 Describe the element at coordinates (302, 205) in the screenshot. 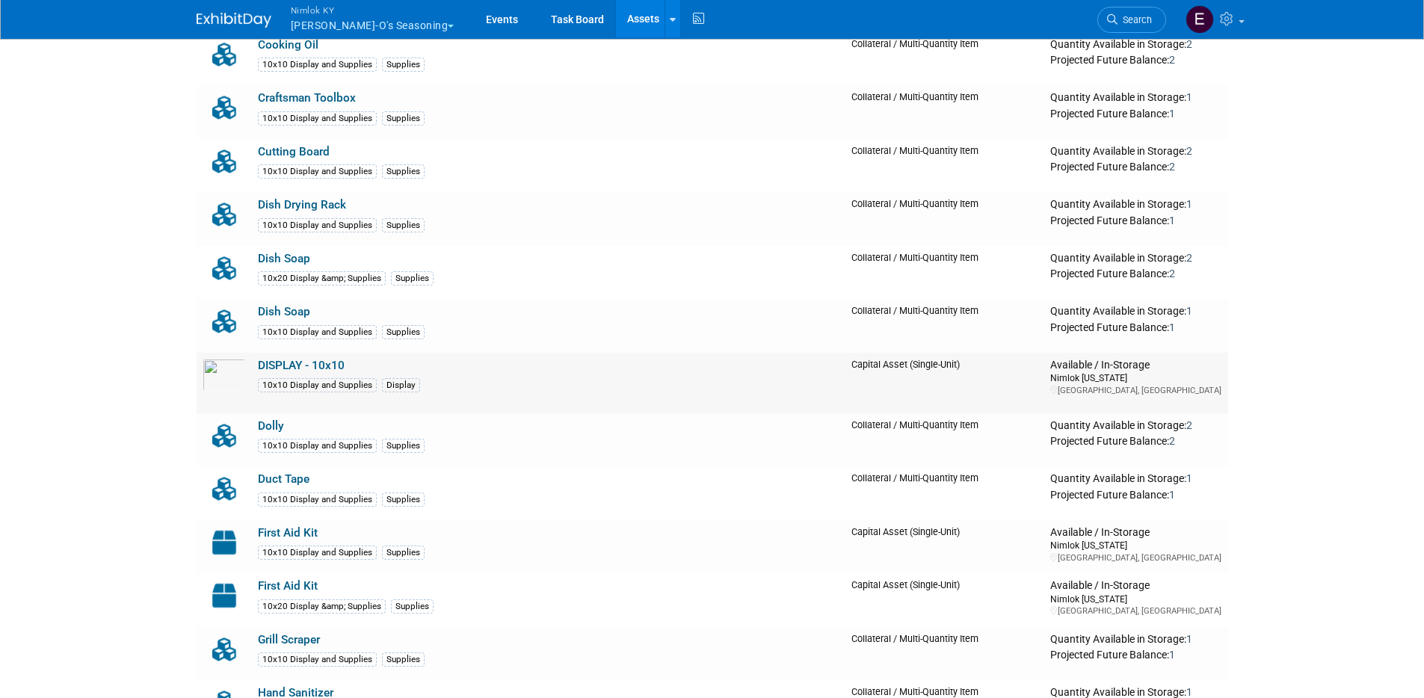

I see `a: Dish Drying Rack` at that location.